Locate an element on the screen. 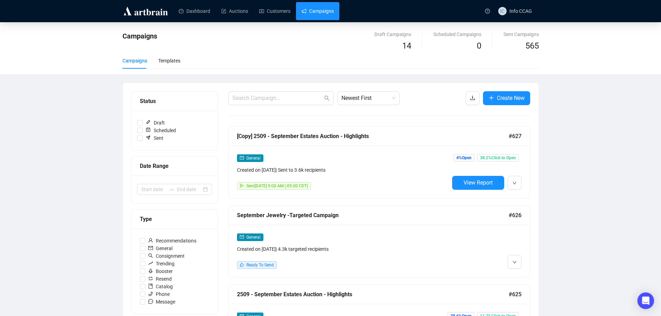 The height and width of the screenshot is (316, 661). div: Sent Campaigns is located at coordinates (521, 34).